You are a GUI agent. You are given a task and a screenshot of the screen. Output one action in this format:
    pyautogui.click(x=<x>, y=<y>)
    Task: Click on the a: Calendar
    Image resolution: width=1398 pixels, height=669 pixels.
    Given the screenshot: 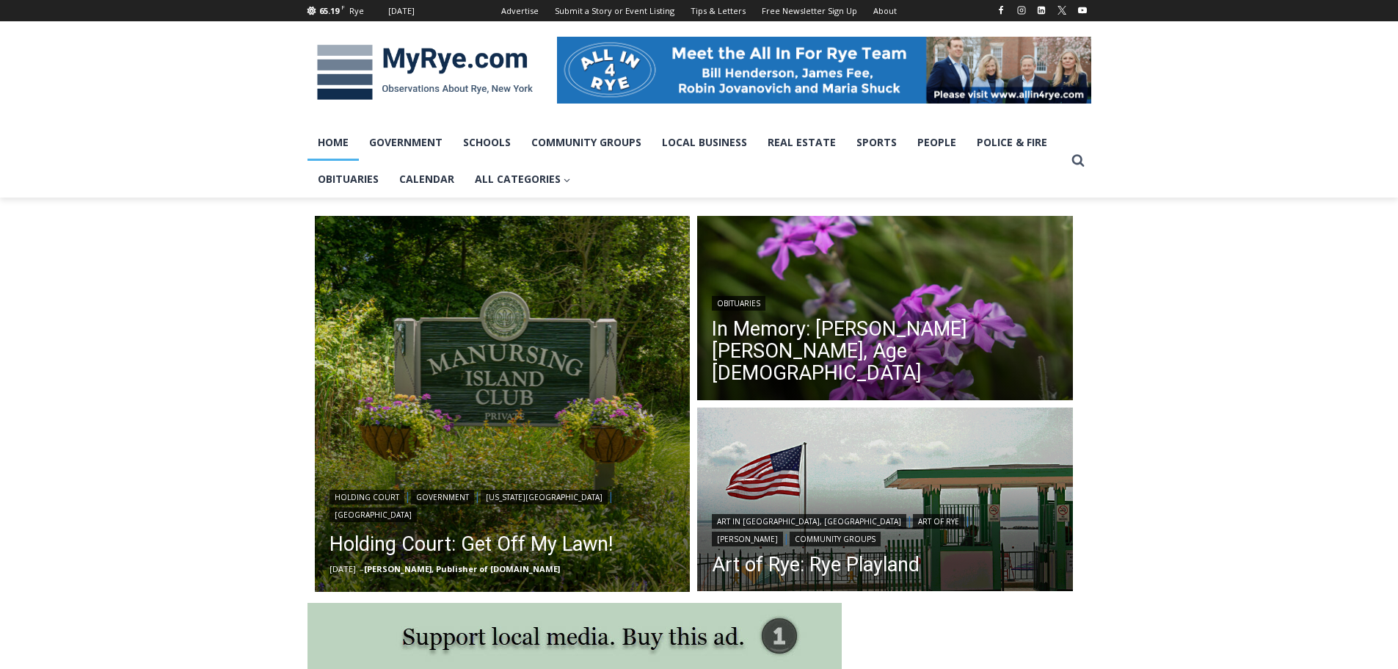 What is the action you would take?
    pyautogui.click(x=426, y=179)
    